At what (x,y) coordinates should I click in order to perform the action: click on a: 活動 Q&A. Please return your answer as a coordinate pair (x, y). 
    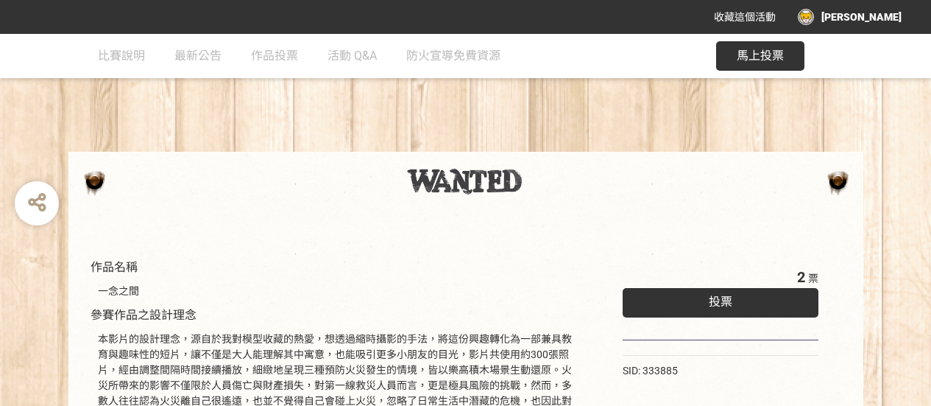
    Looking at the image, I should click on (352, 56).